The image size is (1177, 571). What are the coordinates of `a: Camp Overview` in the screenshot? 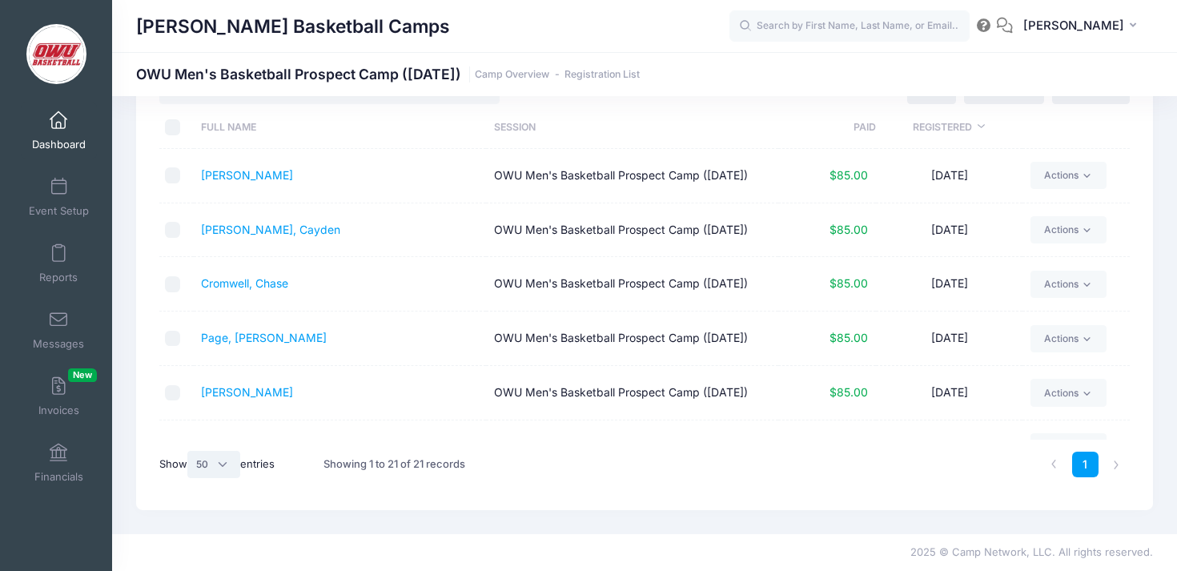 It's located at (512, 74).